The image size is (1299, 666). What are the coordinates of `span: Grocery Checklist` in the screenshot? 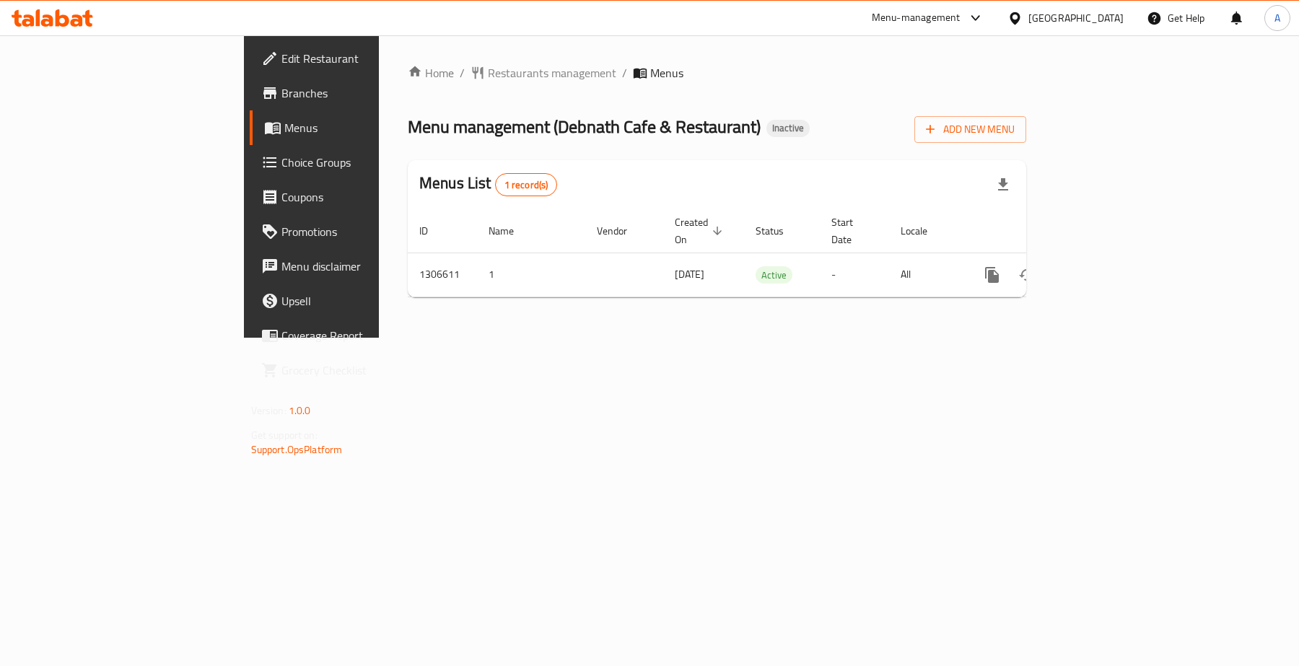 It's located at (365, 370).